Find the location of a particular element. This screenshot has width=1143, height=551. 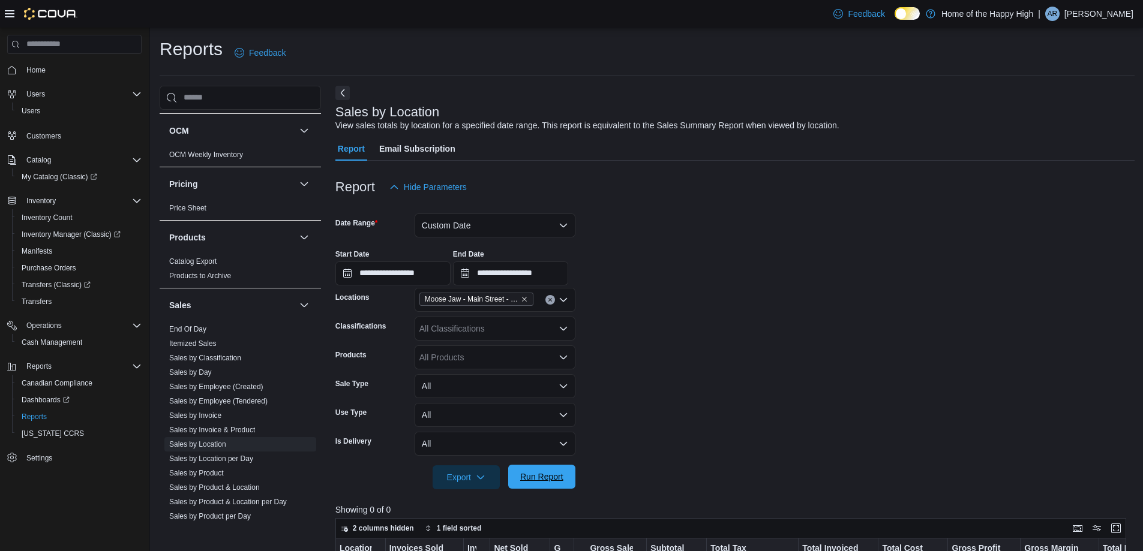

a: OCM Weekly Inventory is located at coordinates (206, 155).